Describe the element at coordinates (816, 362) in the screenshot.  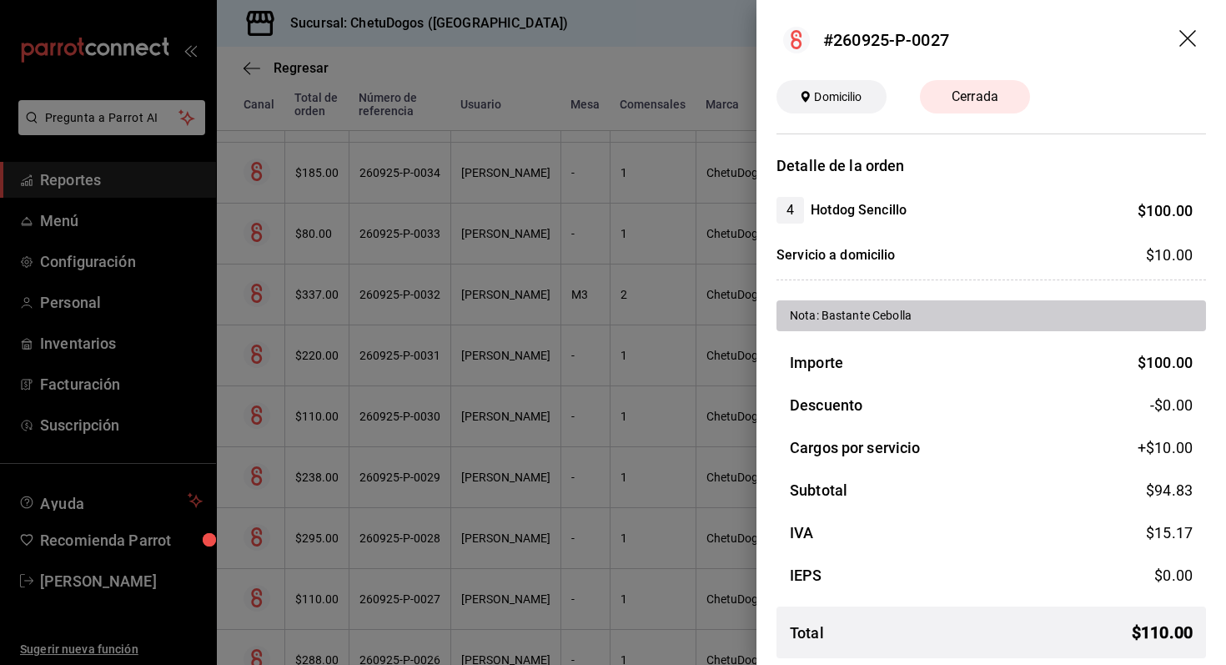
I see `h3: Importe` at that location.